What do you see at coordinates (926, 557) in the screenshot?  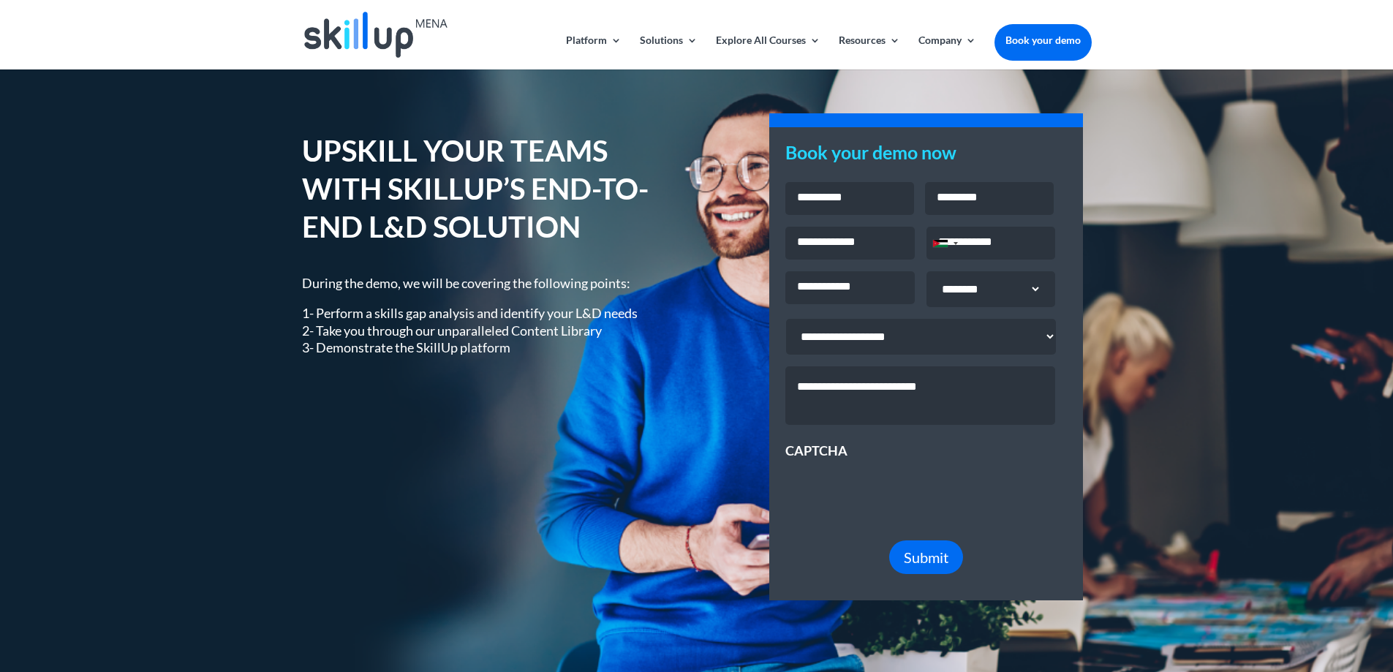 I see `button: Submit` at bounding box center [926, 557].